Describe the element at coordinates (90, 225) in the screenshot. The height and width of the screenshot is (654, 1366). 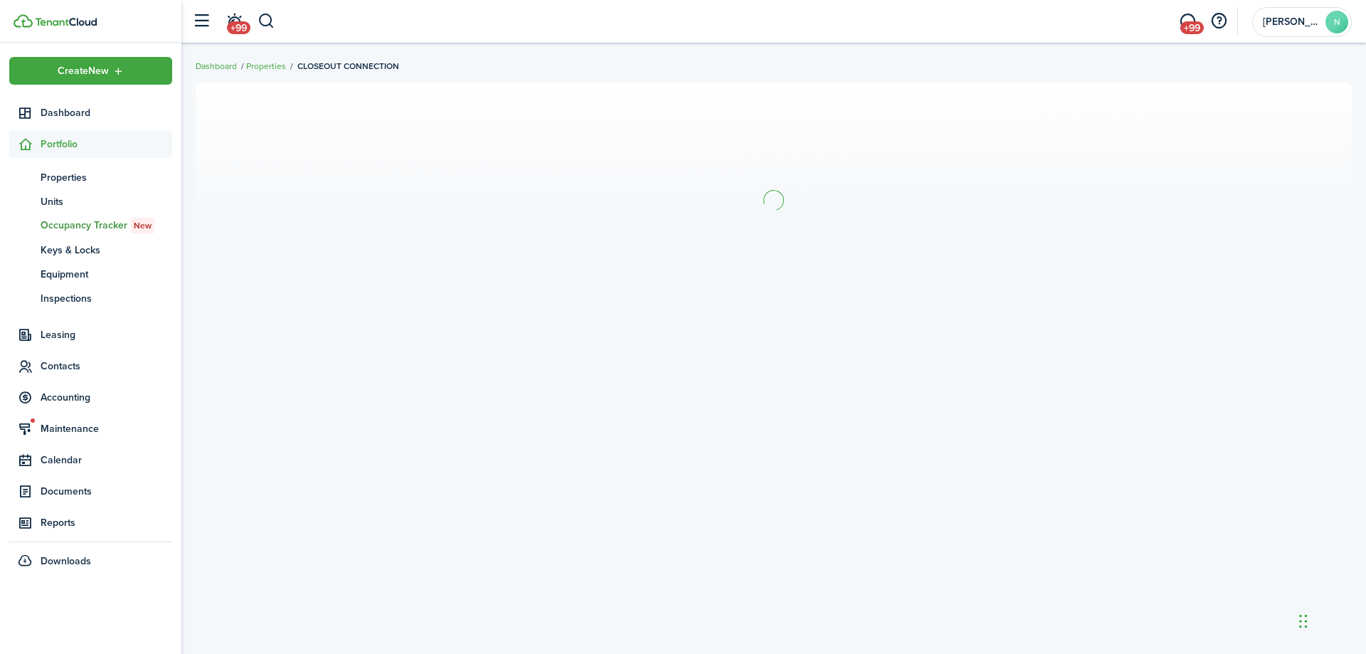
I see `a: Occupancy TrackerNew` at that location.